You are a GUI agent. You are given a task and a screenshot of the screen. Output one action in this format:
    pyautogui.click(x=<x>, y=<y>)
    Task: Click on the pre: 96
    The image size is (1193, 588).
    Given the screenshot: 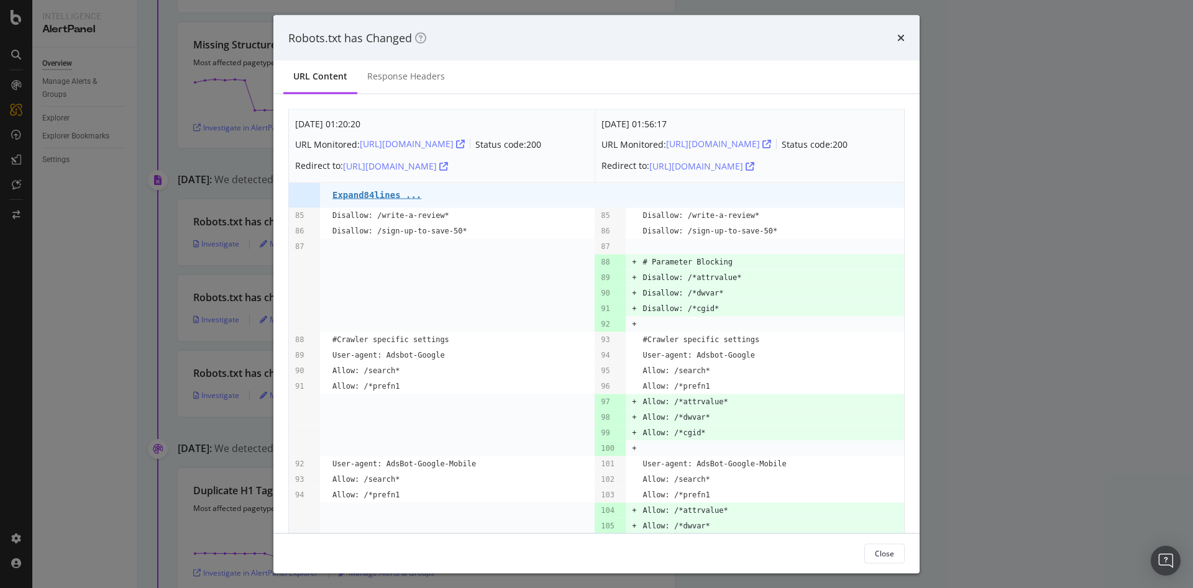 What is the action you would take?
    pyautogui.click(x=605, y=386)
    